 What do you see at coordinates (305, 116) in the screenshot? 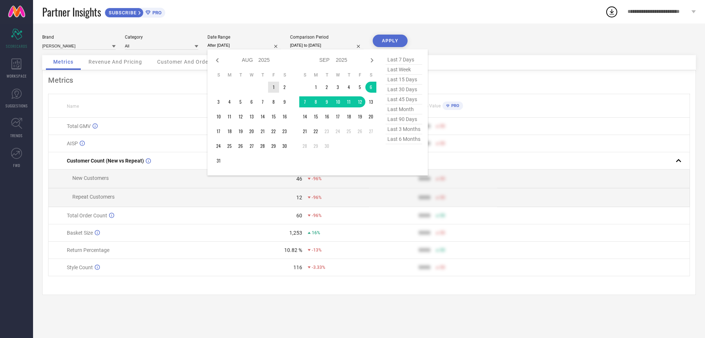
I see `td: Sun Sep 14 2025` at bounding box center [305, 116].